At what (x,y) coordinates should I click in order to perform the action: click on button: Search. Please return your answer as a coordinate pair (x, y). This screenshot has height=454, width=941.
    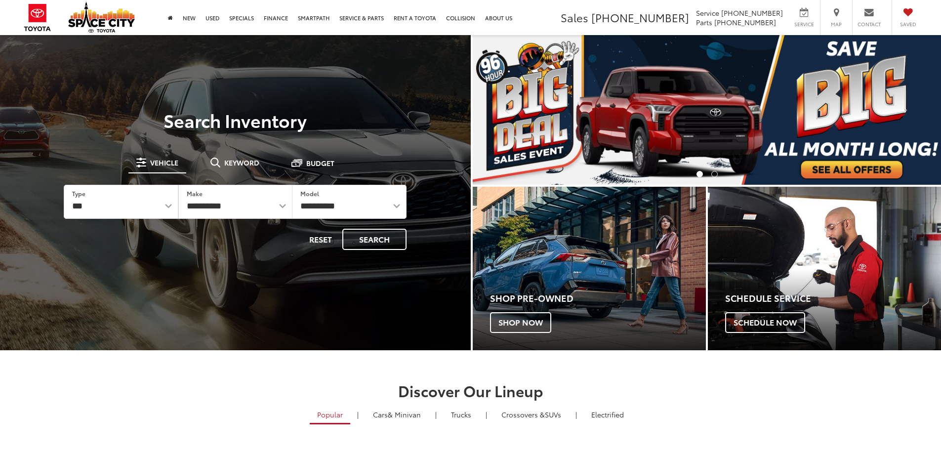
    Looking at the image, I should click on (374, 239).